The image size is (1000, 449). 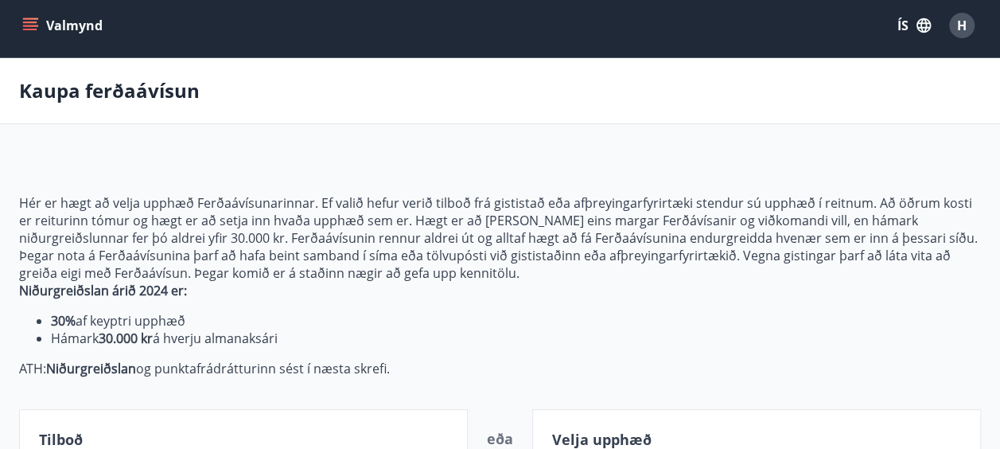 I want to click on li: af keyptri upphæð, so click(x=515, y=320).